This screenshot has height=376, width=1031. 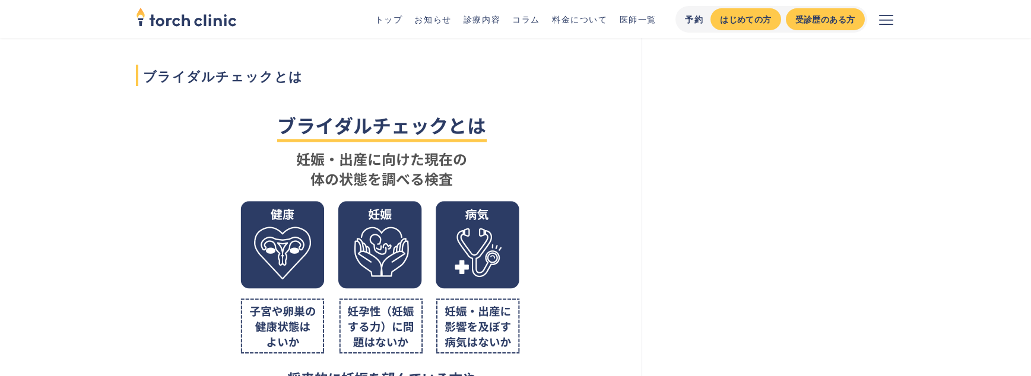 What do you see at coordinates (382, 75) in the screenshot?
I see `span: ブライダルチェックとは` at bounding box center [382, 75].